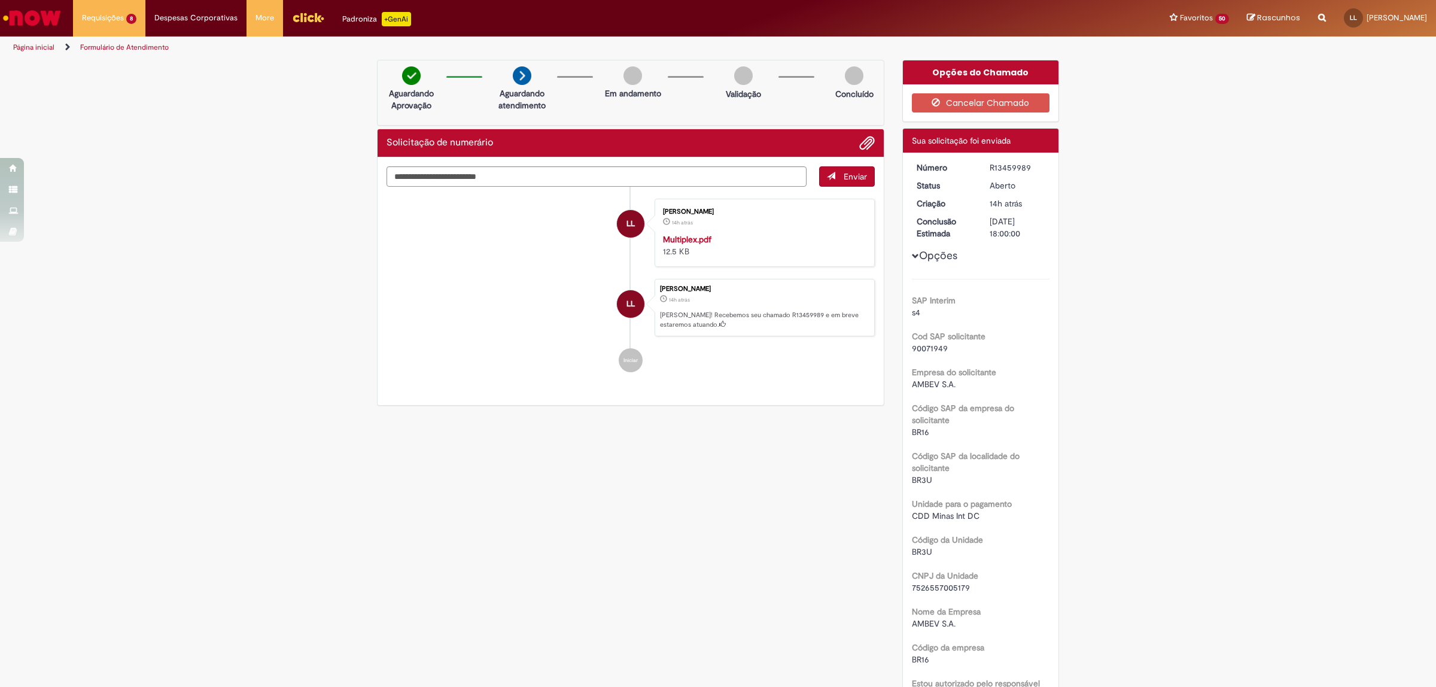 This screenshot has width=1436, height=687. I want to click on b: Empresa do solicitante, so click(953, 372).